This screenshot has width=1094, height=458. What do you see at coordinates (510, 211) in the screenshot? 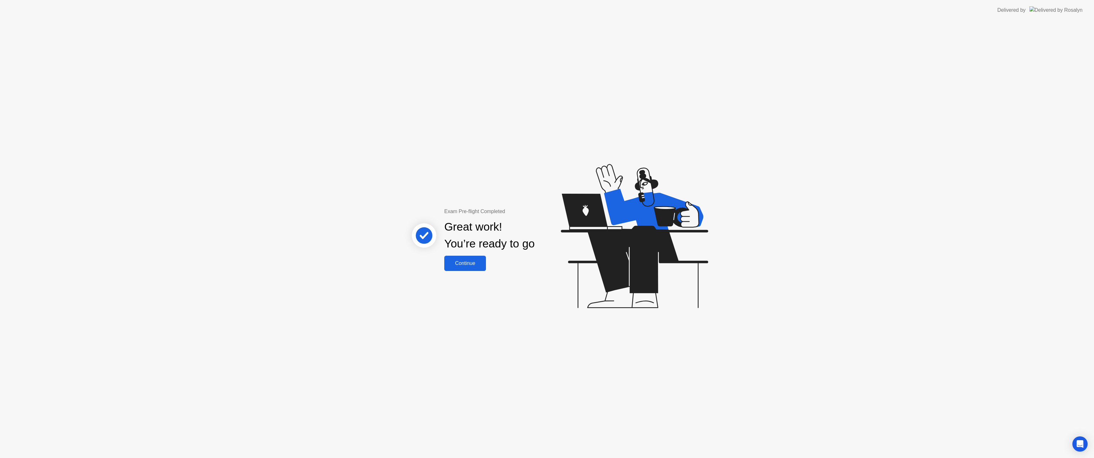
I see `div: Exam Pre-flight Completed` at bounding box center [510, 211].